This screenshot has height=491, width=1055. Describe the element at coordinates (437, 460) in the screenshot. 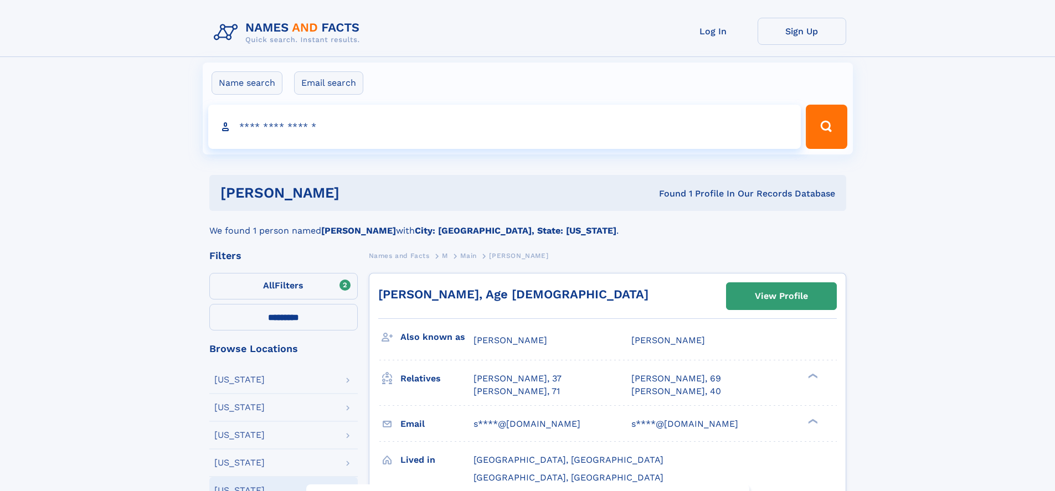

I see `h3: Lived in` at that location.